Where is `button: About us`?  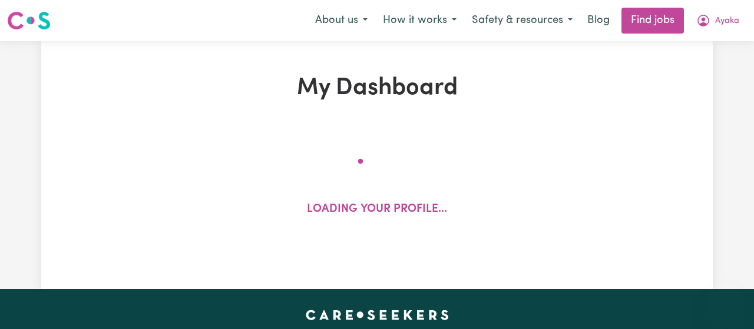
button: About us is located at coordinates (341, 21).